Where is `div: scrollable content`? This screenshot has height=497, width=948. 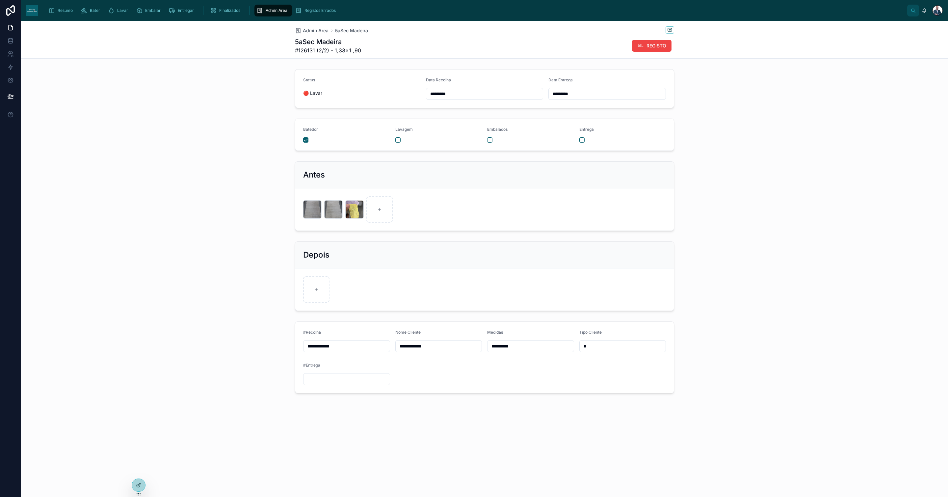
div: scrollable content is located at coordinates (475, 11).